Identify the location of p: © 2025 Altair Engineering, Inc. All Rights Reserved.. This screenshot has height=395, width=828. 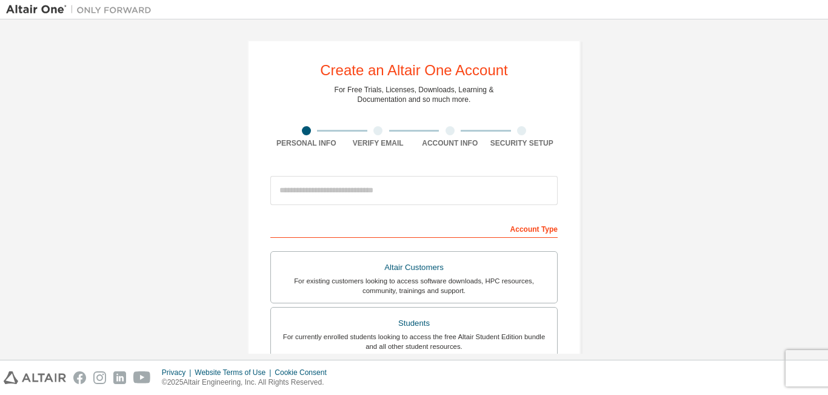
(248, 382).